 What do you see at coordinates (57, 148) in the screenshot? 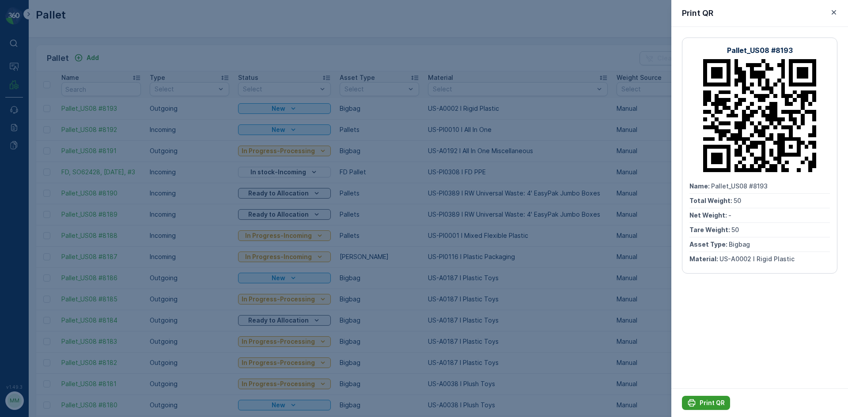
I see `span: Pallet_US08 #8191` at bounding box center [57, 148].